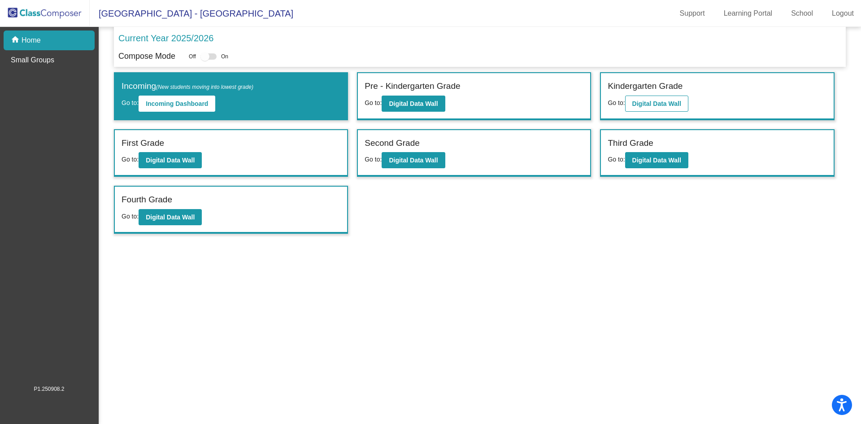  Describe the element at coordinates (147, 199) in the screenshot. I see `label: Fourth Grade` at that location.